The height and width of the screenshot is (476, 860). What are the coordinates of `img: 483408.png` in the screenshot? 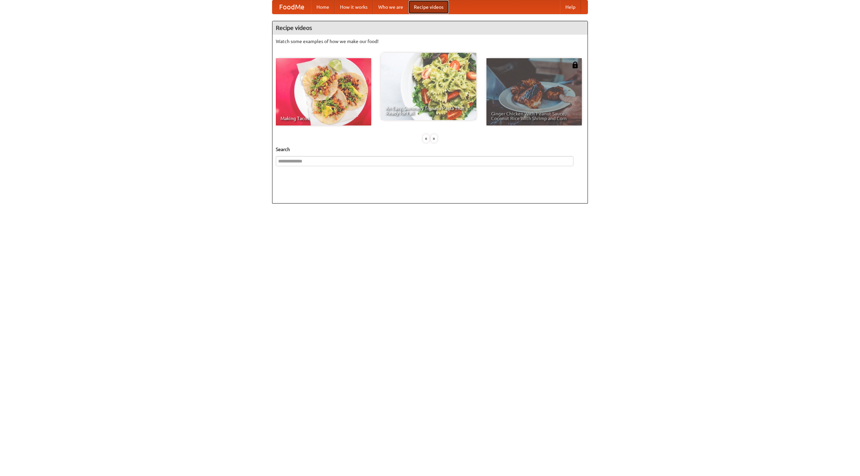 It's located at (575, 65).